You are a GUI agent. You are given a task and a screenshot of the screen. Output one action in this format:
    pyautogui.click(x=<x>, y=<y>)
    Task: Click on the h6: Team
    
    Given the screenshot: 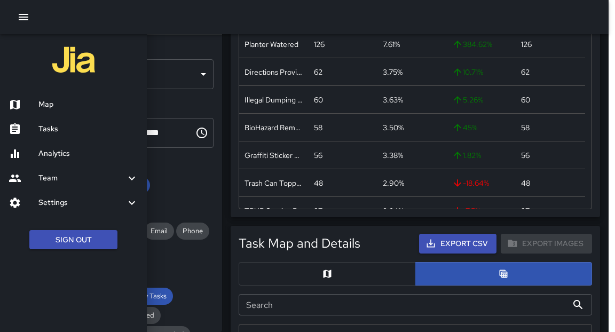 What is the action you would take?
    pyautogui.click(x=82, y=178)
    